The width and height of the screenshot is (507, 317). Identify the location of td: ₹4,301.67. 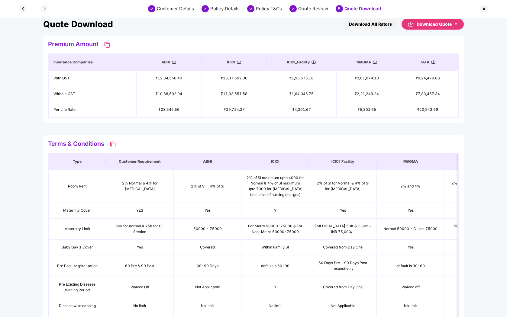
(302, 110).